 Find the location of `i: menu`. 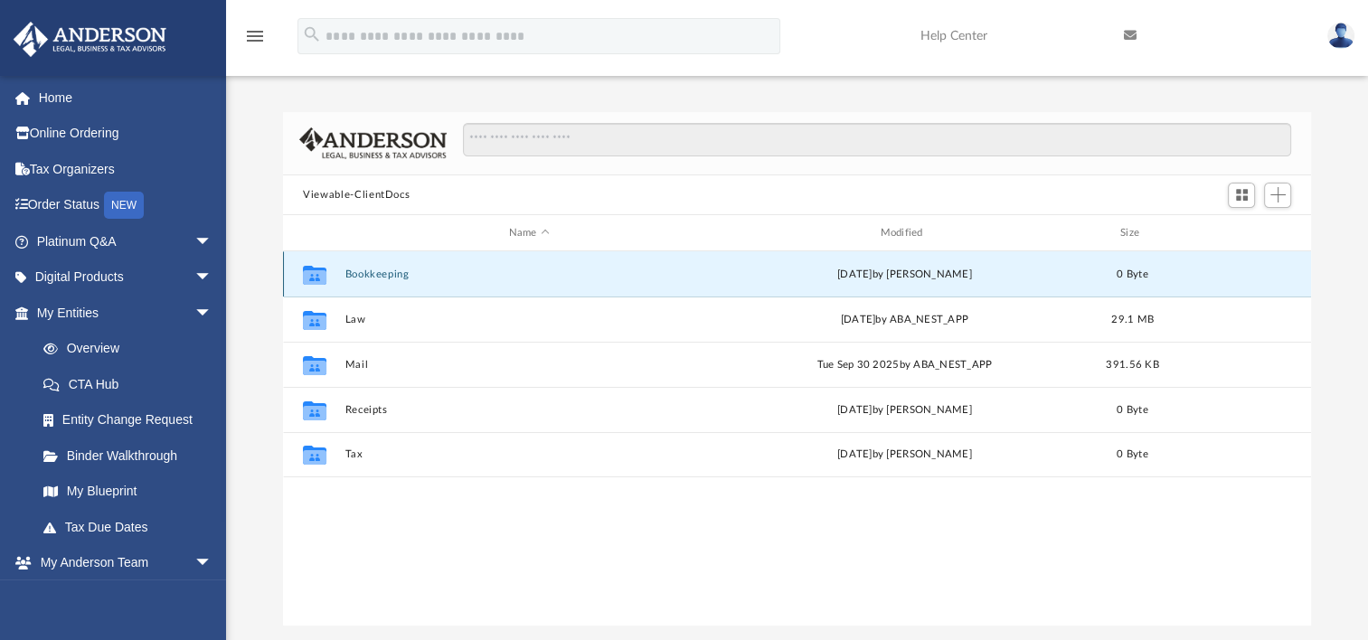

i: menu is located at coordinates (255, 36).